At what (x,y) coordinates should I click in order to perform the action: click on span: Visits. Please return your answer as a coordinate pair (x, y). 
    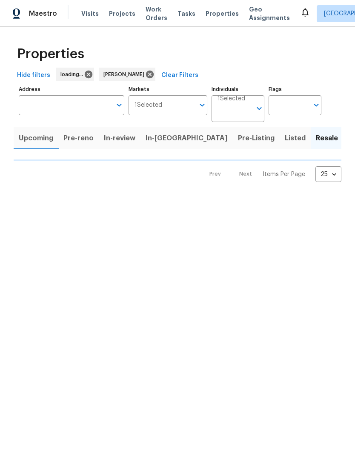
    Looking at the image, I should click on (90, 14).